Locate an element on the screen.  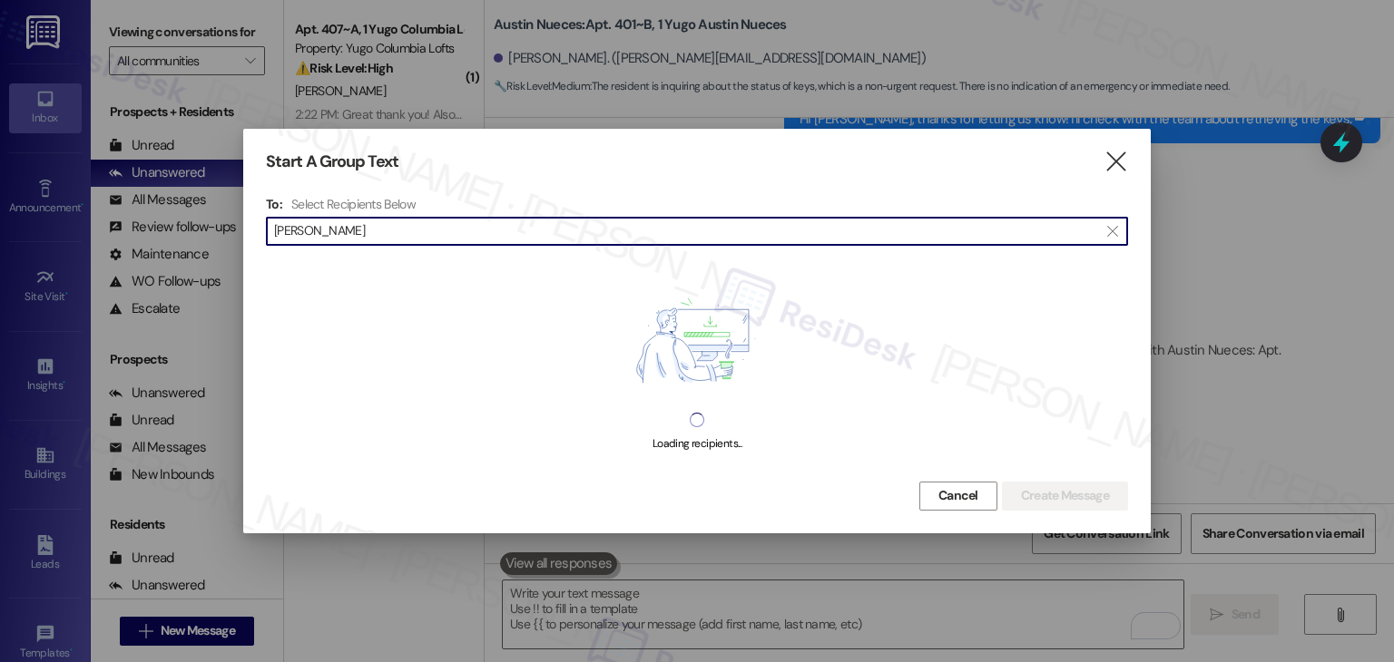
span: Create Message is located at coordinates (1064, 495).